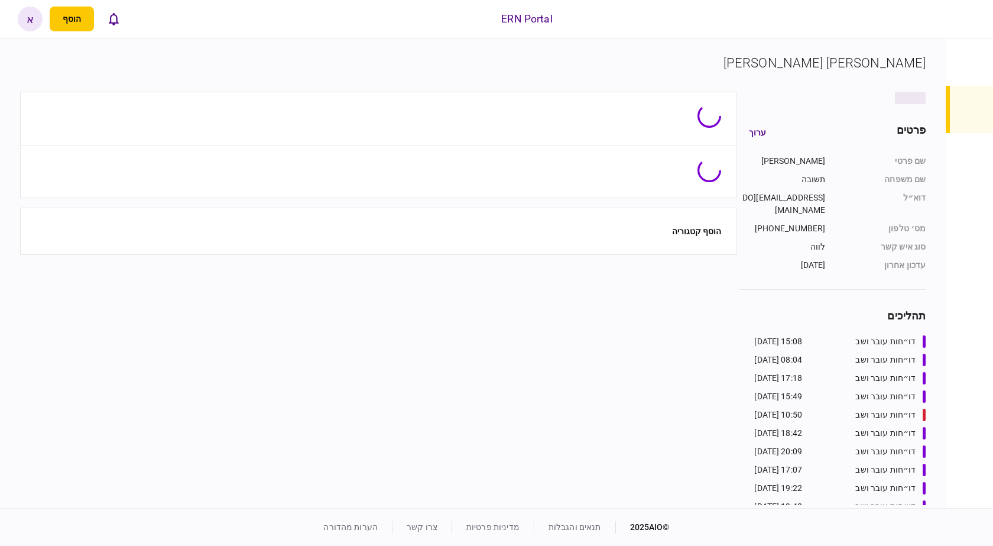  I want to click on div: שם משפחה, so click(881, 179).